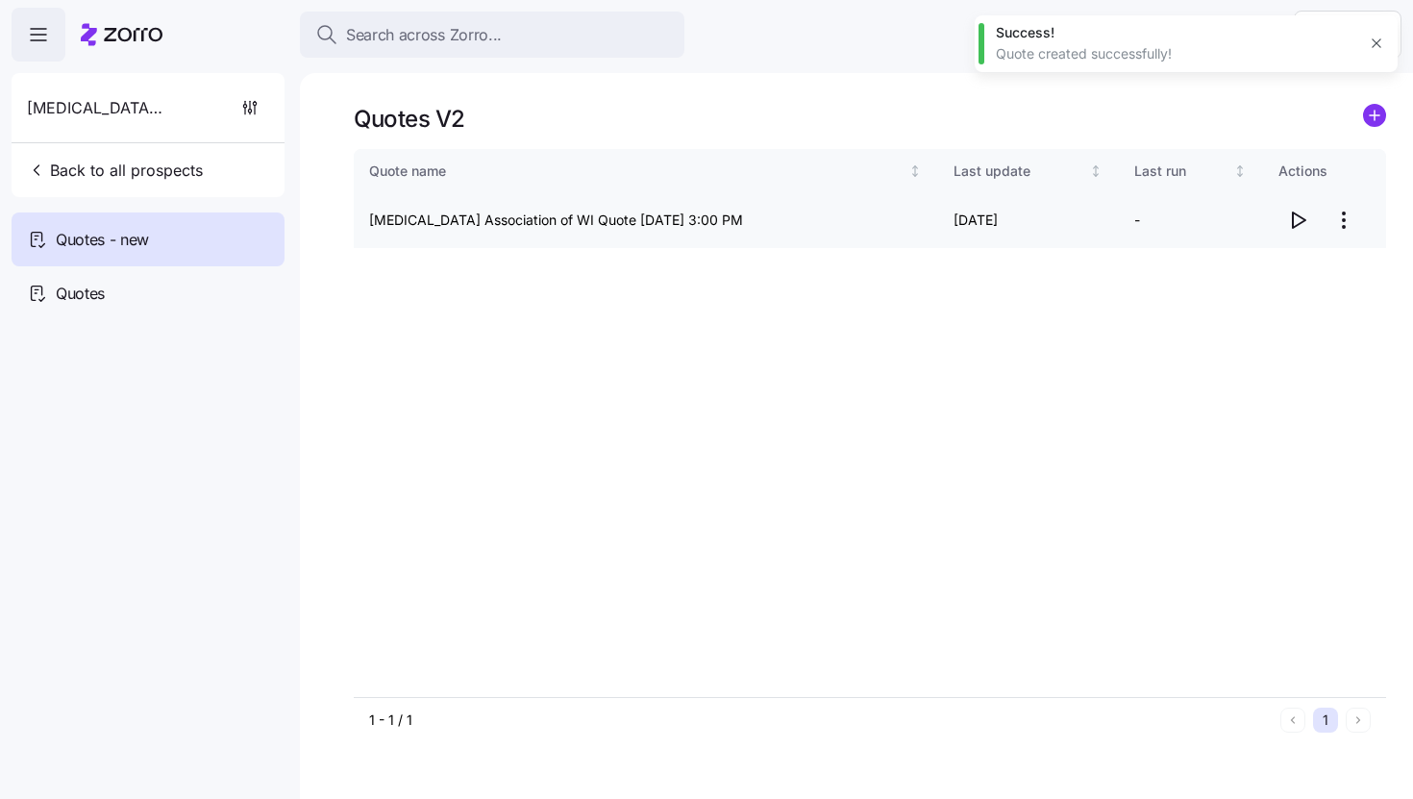 The height and width of the screenshot is (799, 1413). I want to click on svg: add icon, so click(1374, 115).